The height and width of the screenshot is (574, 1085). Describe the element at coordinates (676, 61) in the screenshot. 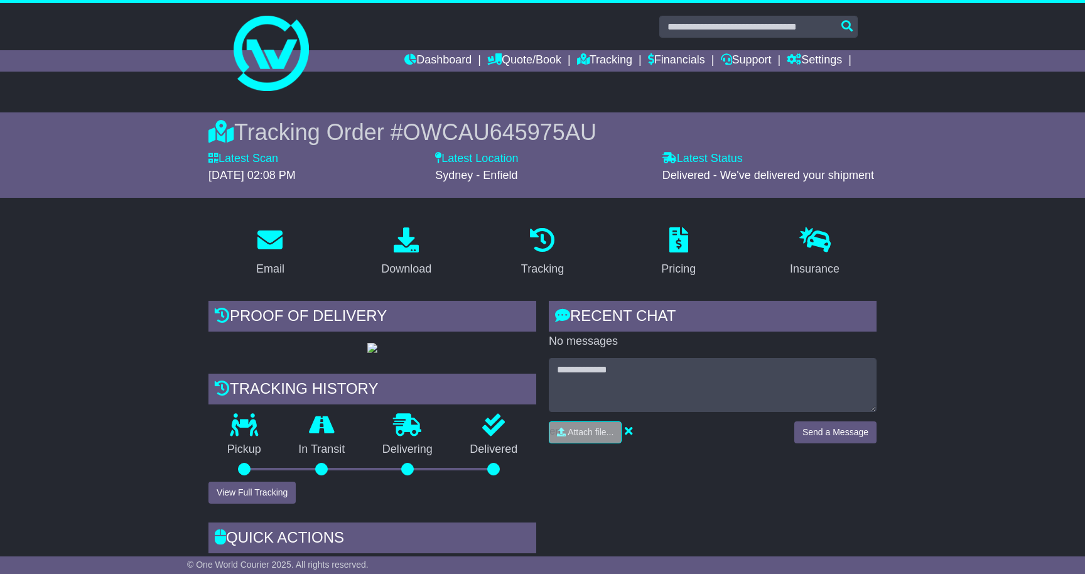

I see `a: Financials` at that location.